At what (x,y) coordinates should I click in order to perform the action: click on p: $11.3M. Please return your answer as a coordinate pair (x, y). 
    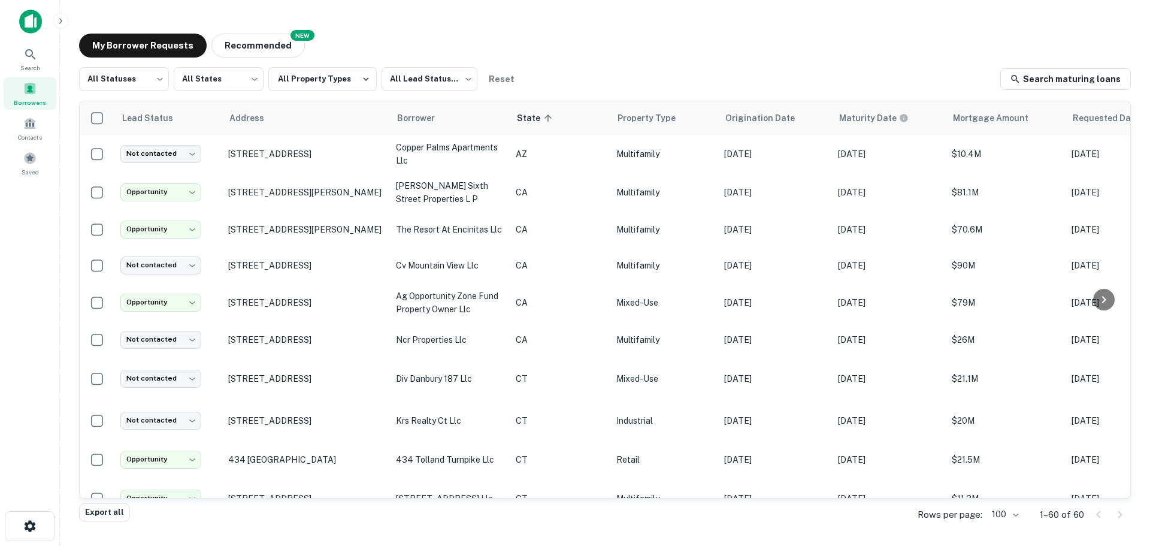
    Looking at the image, I should click on (1006, 498).